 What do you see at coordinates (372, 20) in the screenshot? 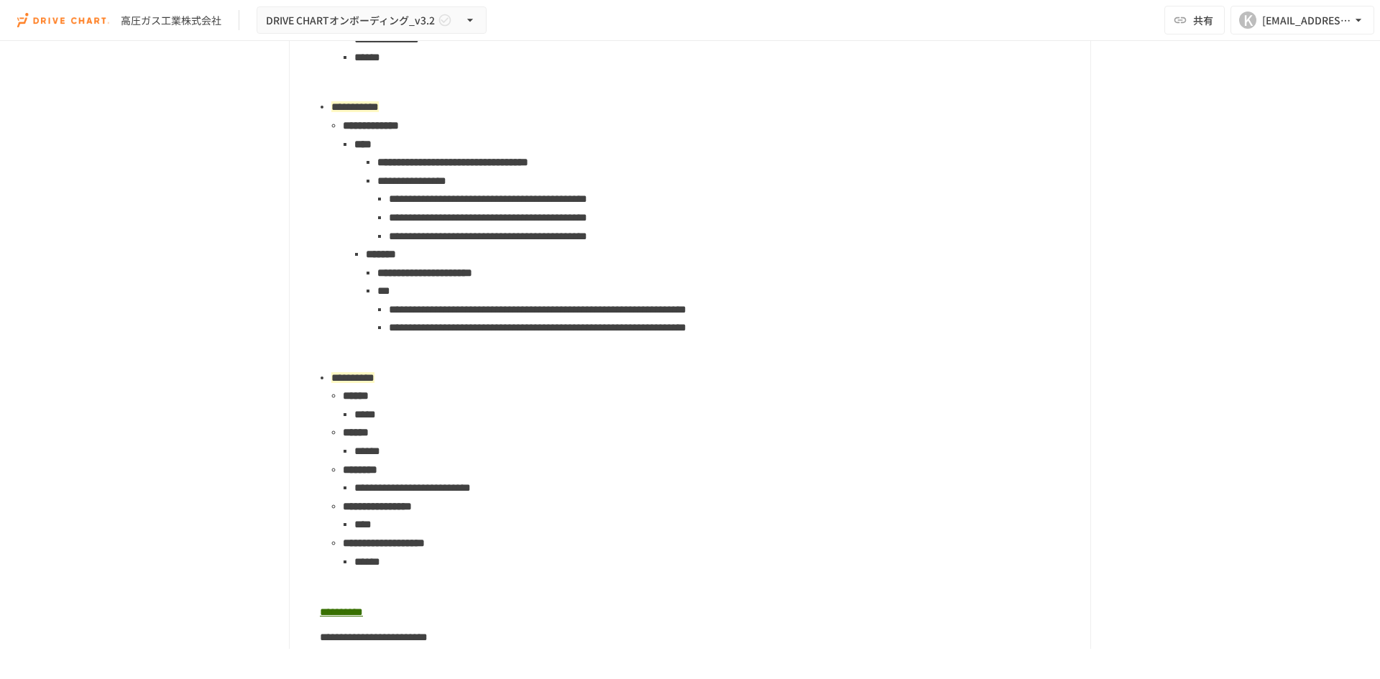
I see `button: DRIVE CHARTオンボーディング_v3.2` at bounding box center [372, 20].